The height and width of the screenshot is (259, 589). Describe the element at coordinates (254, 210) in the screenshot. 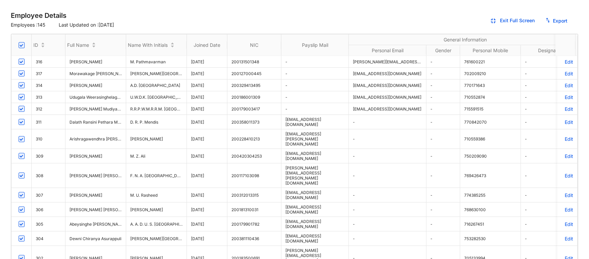

I see `td: 200181310031` at that location.